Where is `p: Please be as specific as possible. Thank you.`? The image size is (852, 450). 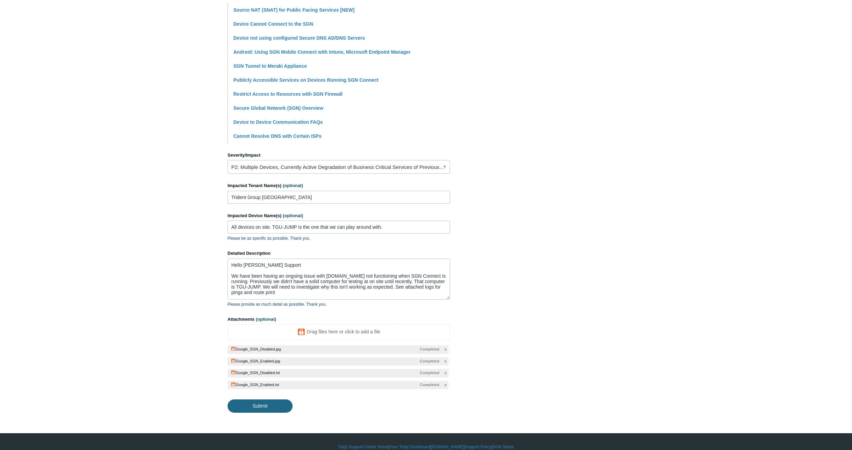
p: Please be as specific as possible. Thank you. is located at coordinates (339, 239).